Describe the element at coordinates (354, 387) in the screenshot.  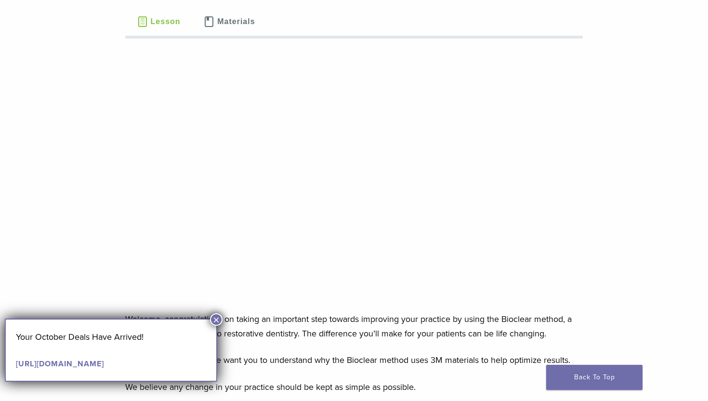
I see `p: We believe any change in your practice should be kept as simple as possible.` at that location.